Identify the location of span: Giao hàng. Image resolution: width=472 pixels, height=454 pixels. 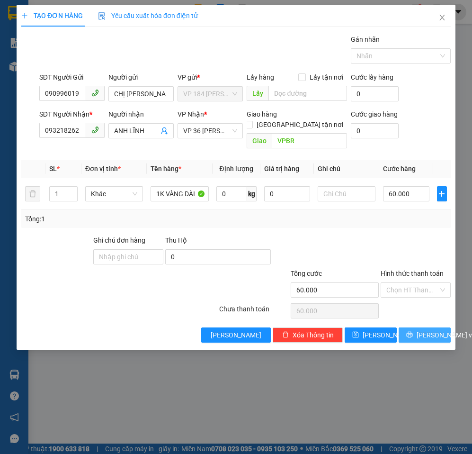
(262, 114).